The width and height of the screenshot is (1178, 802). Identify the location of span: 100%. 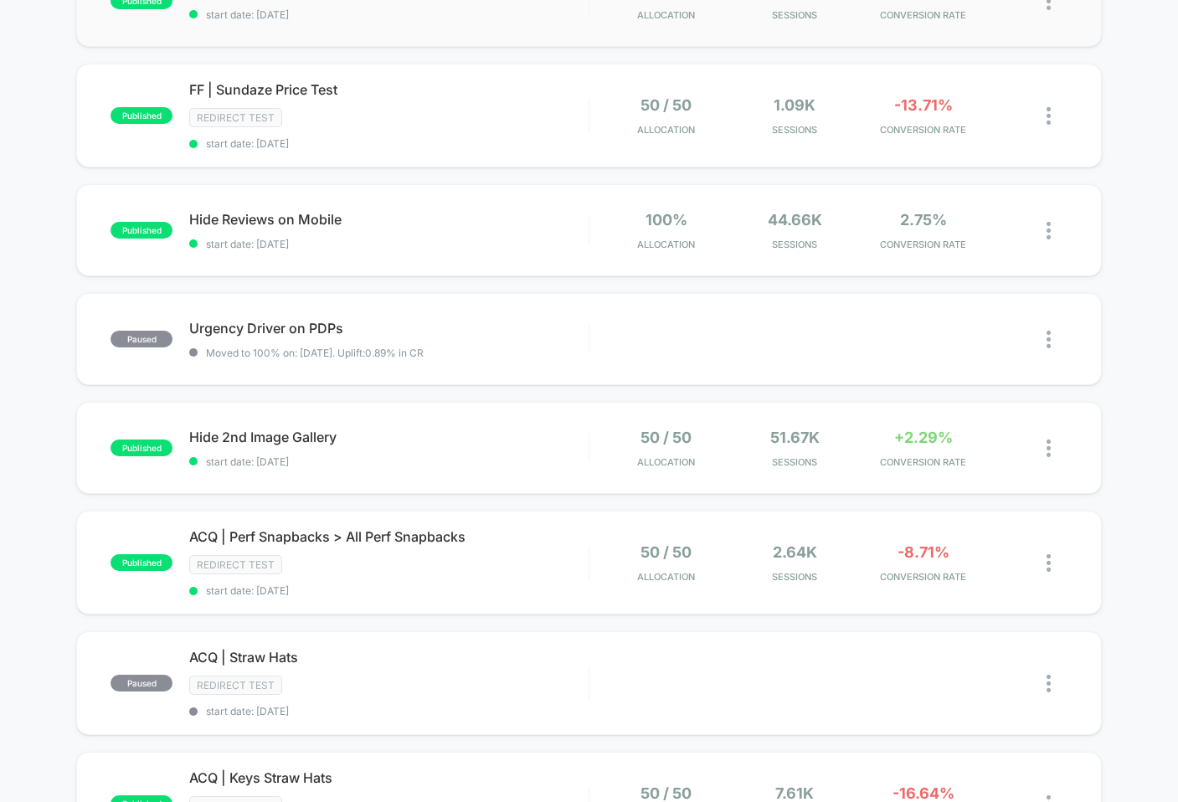
(667, 219).